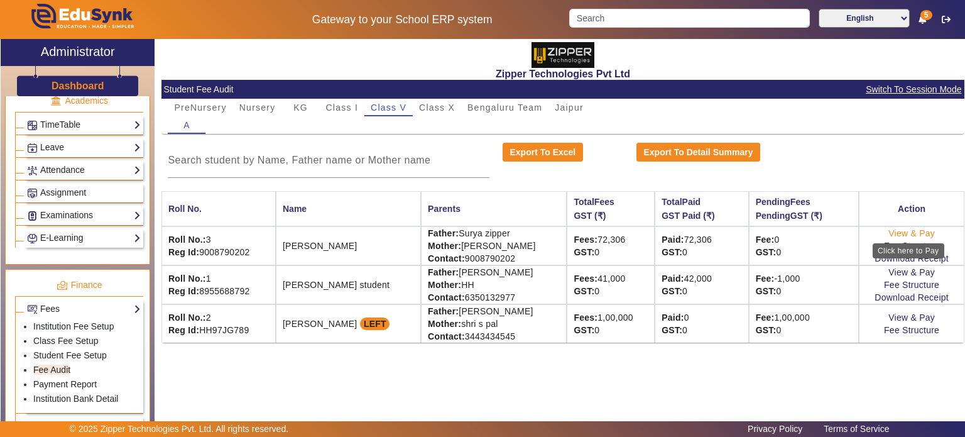 The width and height of the screenshot is (965, 437). Describe the element at coordinates (79, 285) in the screenshot. I see `p: Finance` at that location.